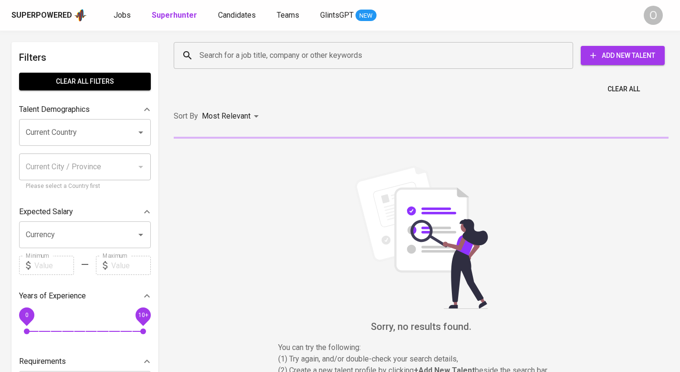 The width and height of the screenshot is (680, 372). I want to click on span: Candidates, so click(237, 15).